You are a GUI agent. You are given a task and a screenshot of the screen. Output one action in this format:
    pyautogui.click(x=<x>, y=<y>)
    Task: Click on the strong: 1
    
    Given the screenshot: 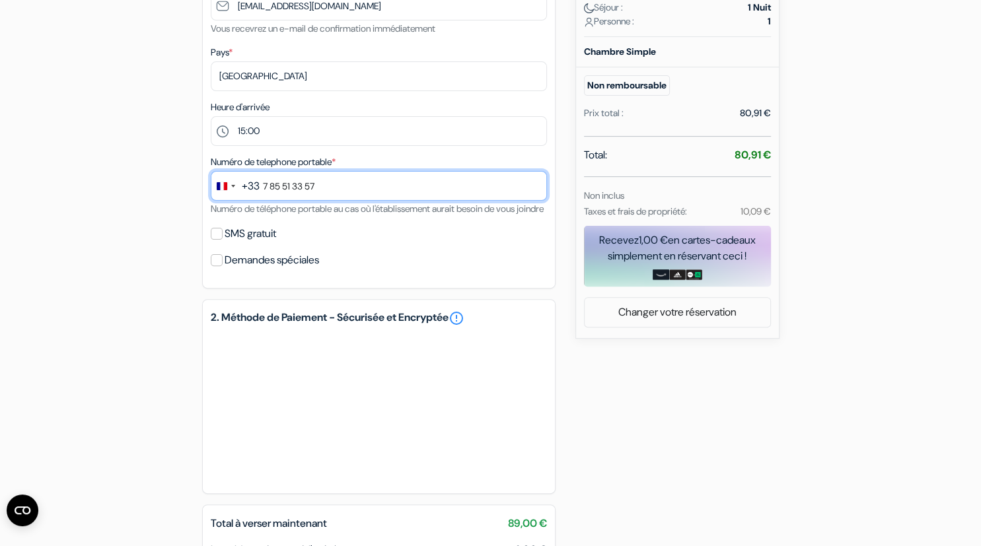 What is the action you would take?
    pyautogui.click(x=769, y=21)
    